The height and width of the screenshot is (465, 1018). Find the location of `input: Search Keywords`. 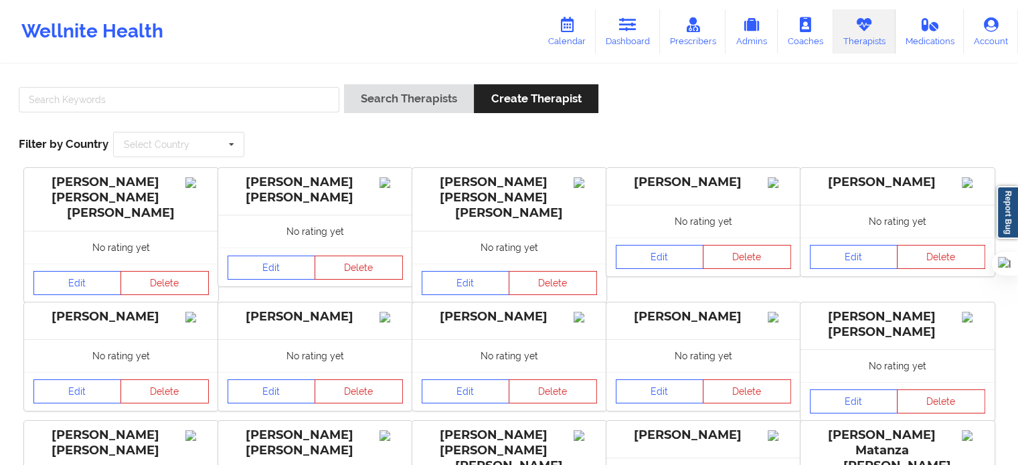

input: Search Keywords is located at coordinates (179, 100).